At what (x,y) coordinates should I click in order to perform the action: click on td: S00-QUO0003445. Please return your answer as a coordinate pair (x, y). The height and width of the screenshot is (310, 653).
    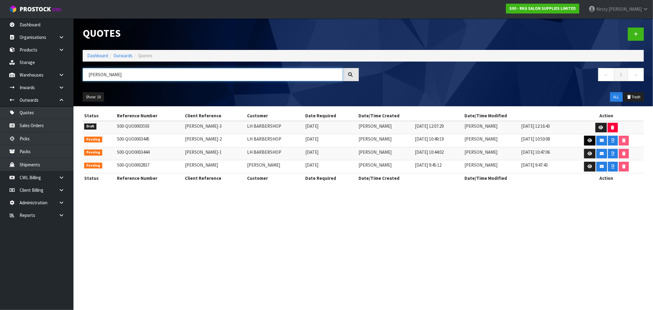
    Looking at the image, I should click on (149, 140).